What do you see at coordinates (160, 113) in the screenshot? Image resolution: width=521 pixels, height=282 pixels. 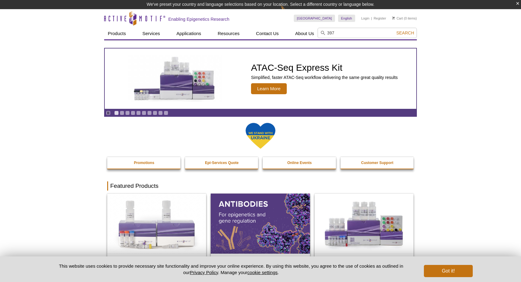 I see `a: Go to slide 9` at bounding box center [160, 113].